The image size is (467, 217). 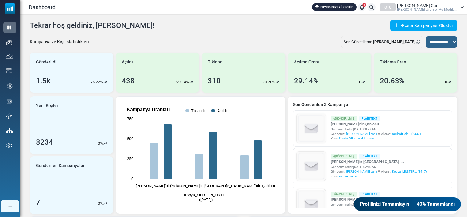 I want to click on img: mailsoftly_icon_blue_white.svg, so click(x=10, y=9).